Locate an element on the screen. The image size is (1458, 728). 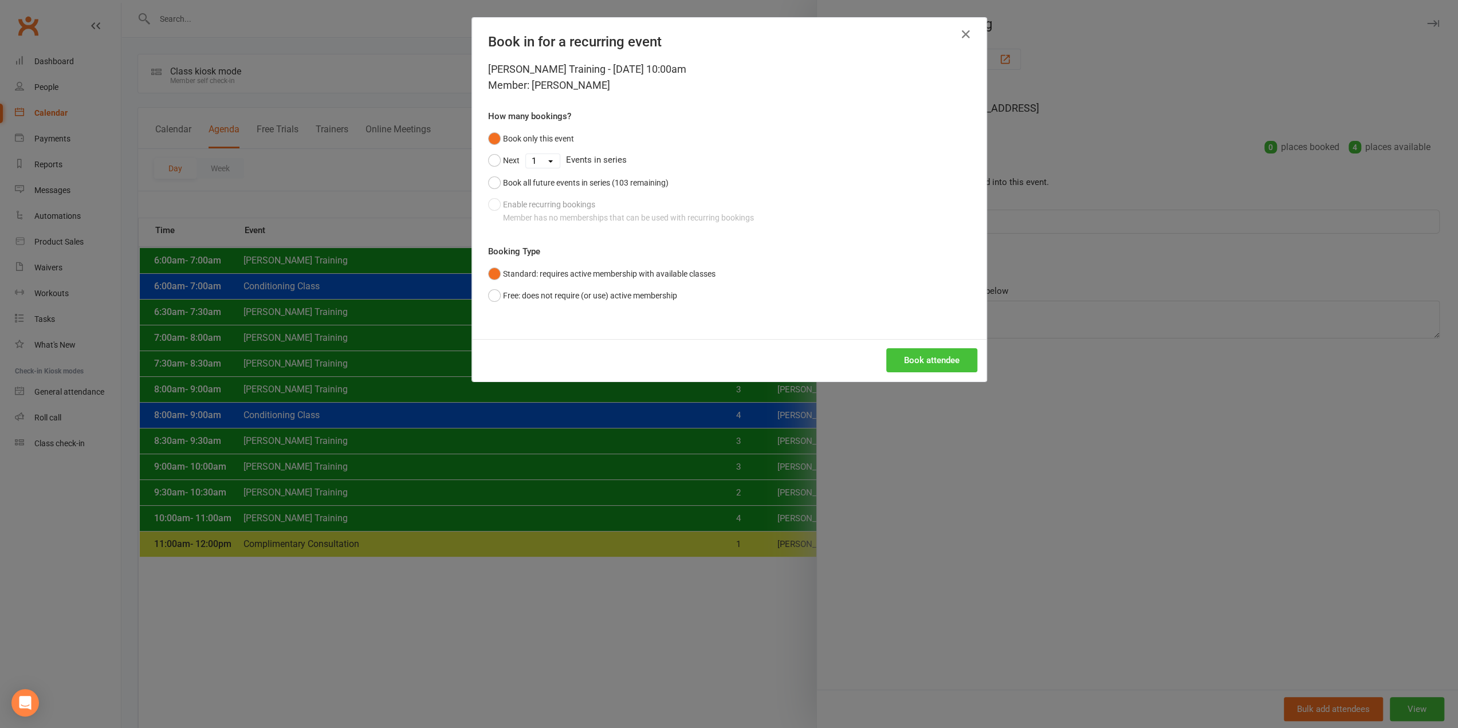
div: Book all future events in series (103 remaining) is located at coordinates (586, 183).